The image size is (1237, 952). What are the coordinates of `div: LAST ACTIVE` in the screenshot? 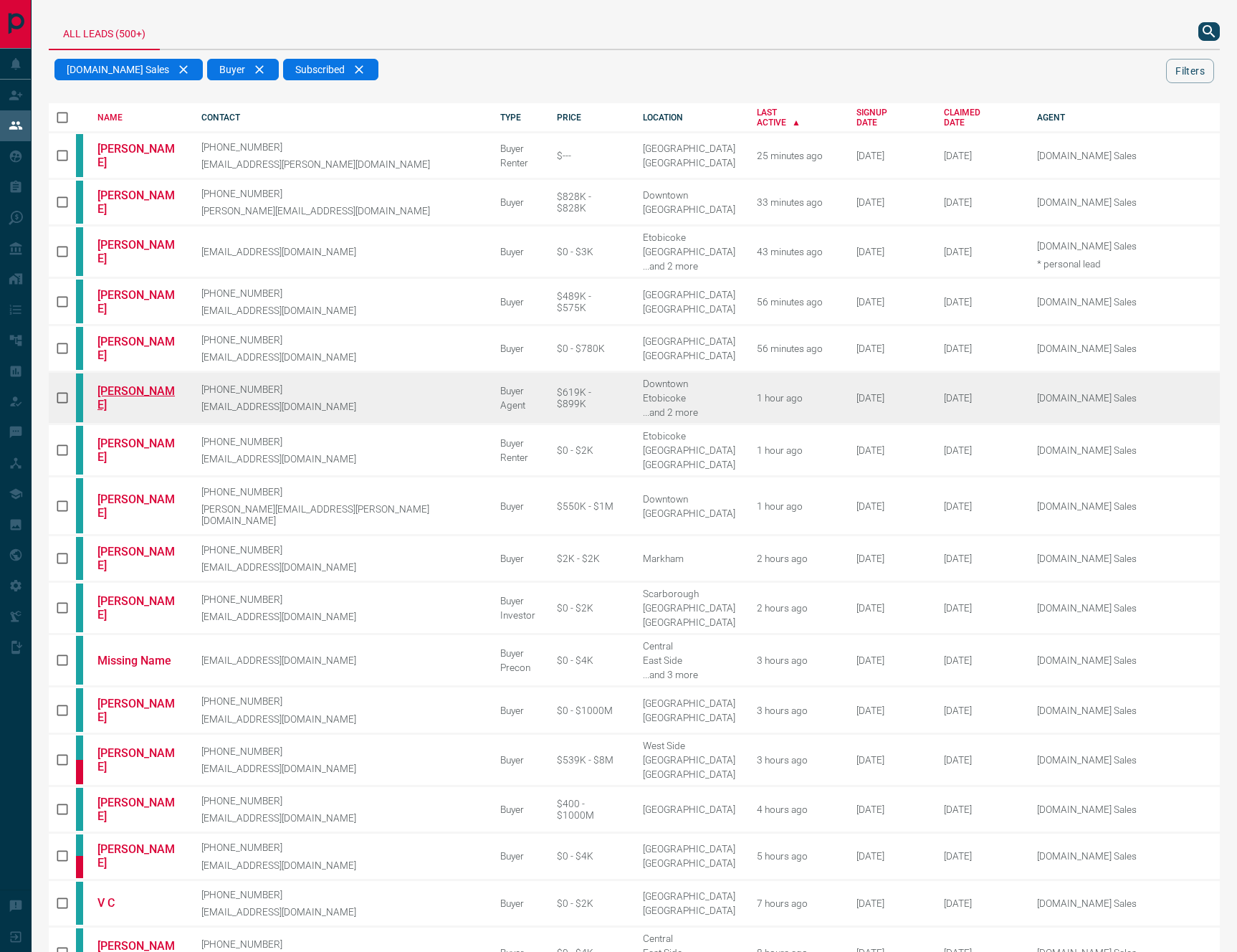 It's located at (796, 118).